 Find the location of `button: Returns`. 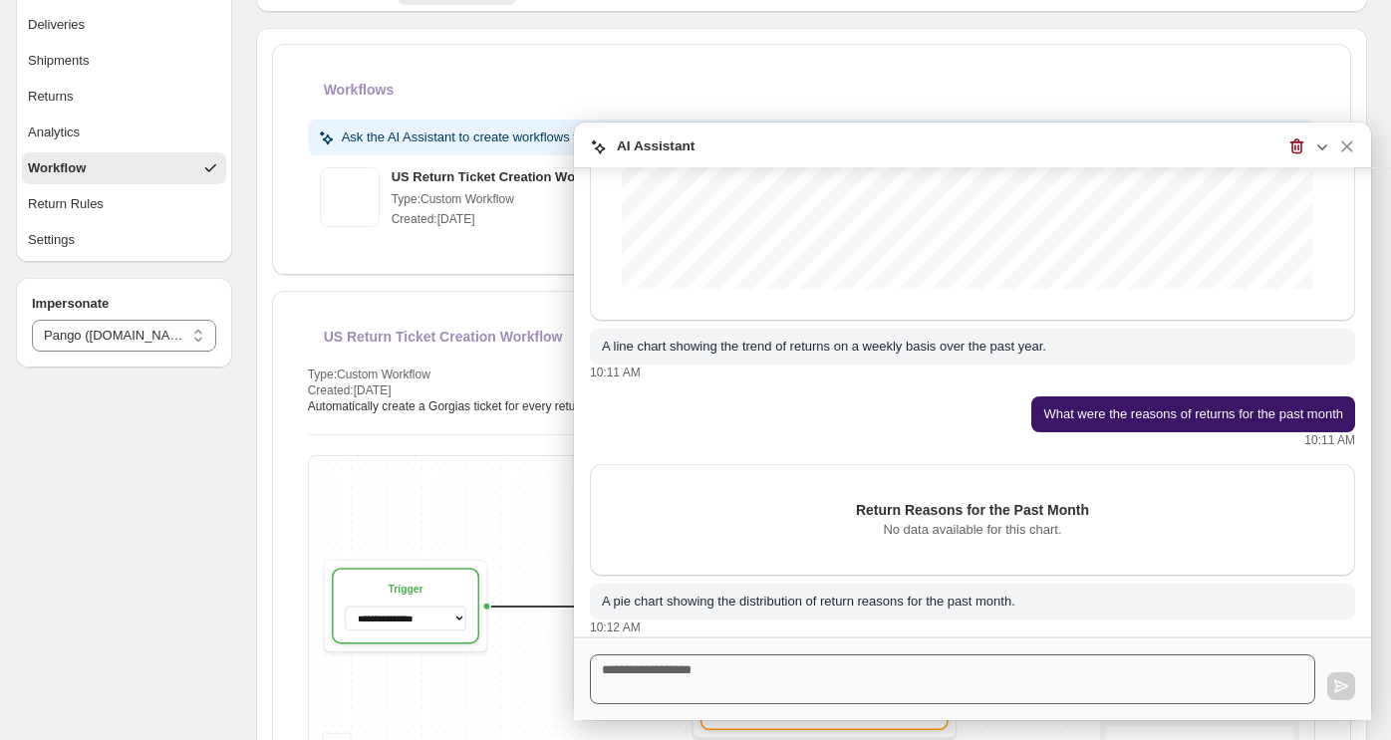

button: Returns is located at coordinates (124, 97).